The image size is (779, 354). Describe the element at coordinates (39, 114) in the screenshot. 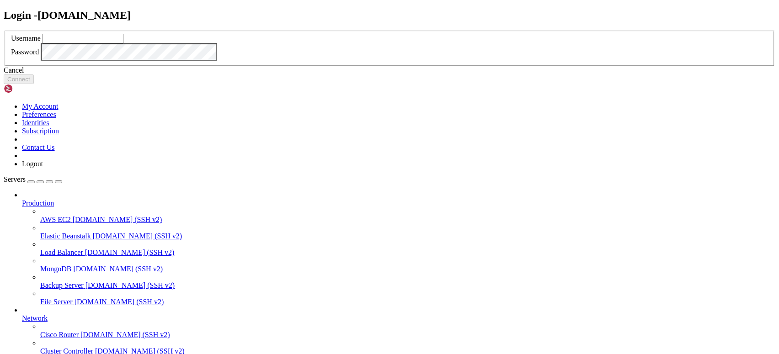

I see `a: Preferences` at that location.